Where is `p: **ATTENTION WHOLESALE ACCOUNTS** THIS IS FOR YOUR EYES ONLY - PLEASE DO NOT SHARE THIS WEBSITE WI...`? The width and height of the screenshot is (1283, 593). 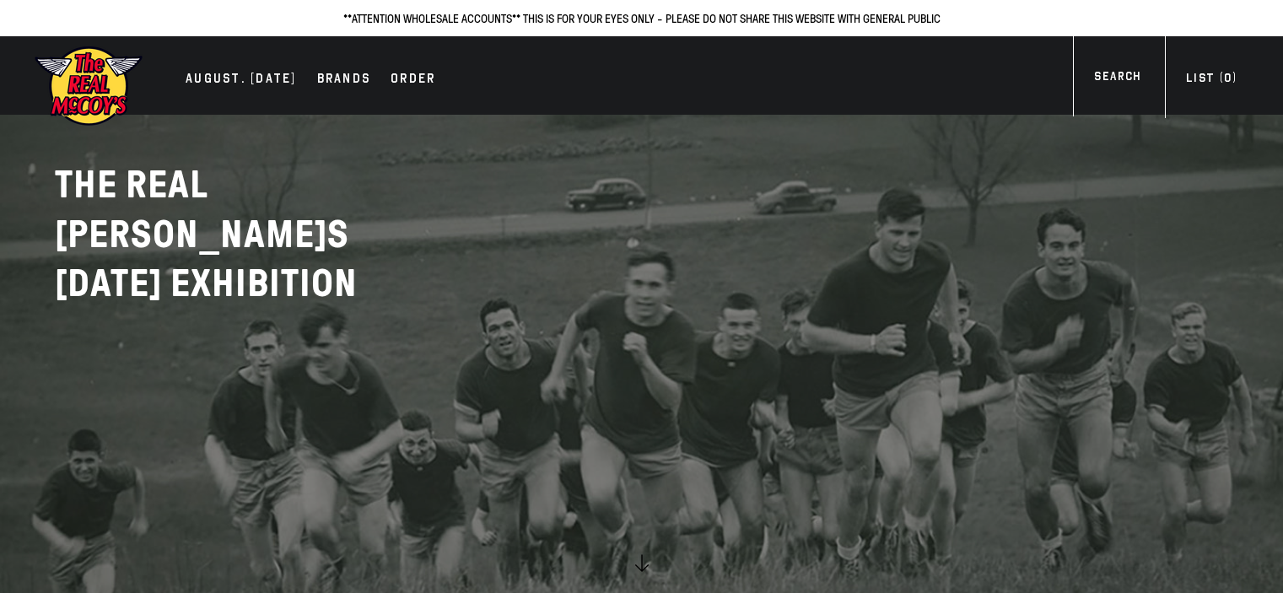 p: **ATTENTION WHOLESALE ACCOUNTS** THIS IS FOR YOUR EYES ONLY - PLEASE DO NOT SHARE THIS WEBSITE WI... is located at coordinates (641, 18).